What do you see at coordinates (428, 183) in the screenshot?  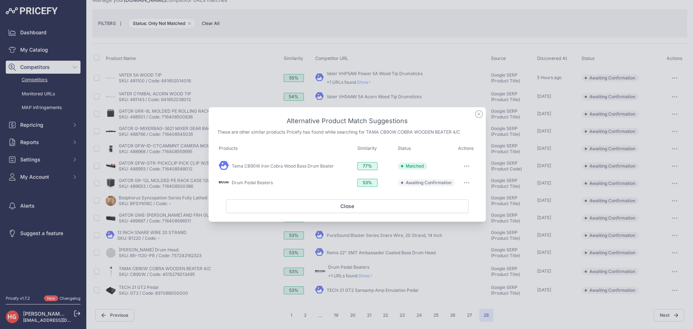 I see `span: Awaiting Confirmation` at bounding box center [428, 183].